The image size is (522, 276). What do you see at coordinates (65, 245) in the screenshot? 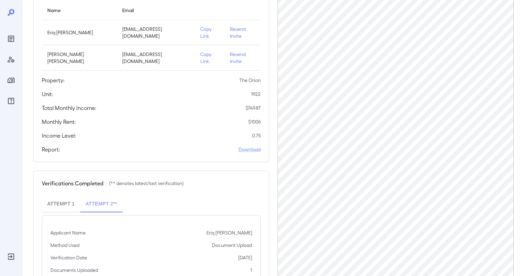
I see `p: Method Used` at bounding box center [65, 245].